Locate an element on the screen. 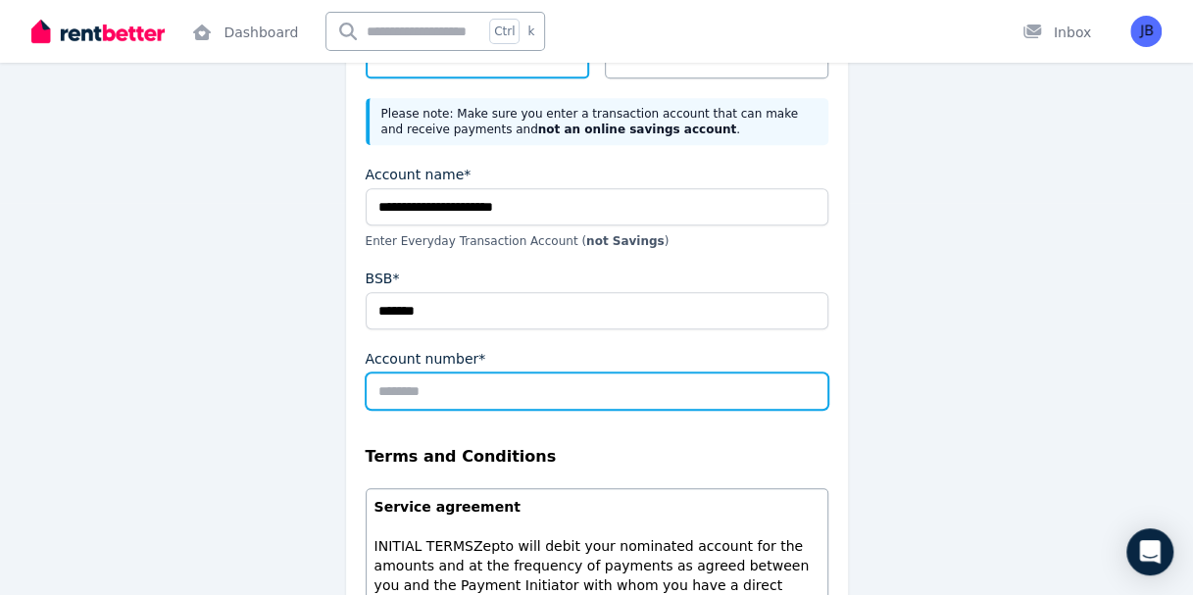 This screenshot has height=595, width=1193. b: not Savings is located at coordinates (625, 241).